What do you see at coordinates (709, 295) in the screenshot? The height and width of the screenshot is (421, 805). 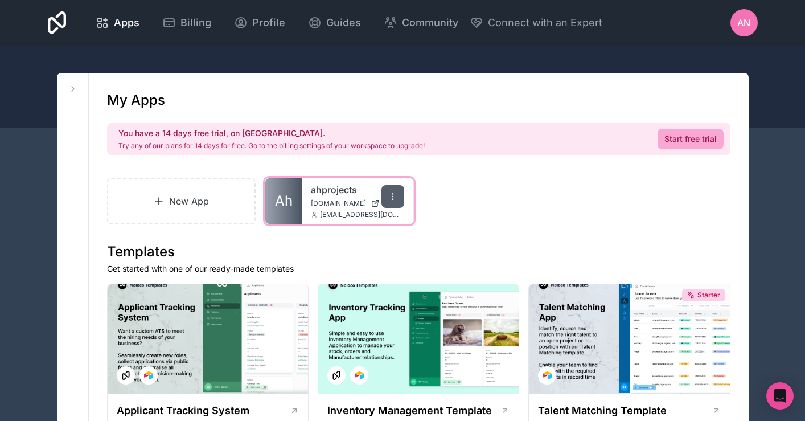 I see `span: Starter` at bounding box center [709, 295].